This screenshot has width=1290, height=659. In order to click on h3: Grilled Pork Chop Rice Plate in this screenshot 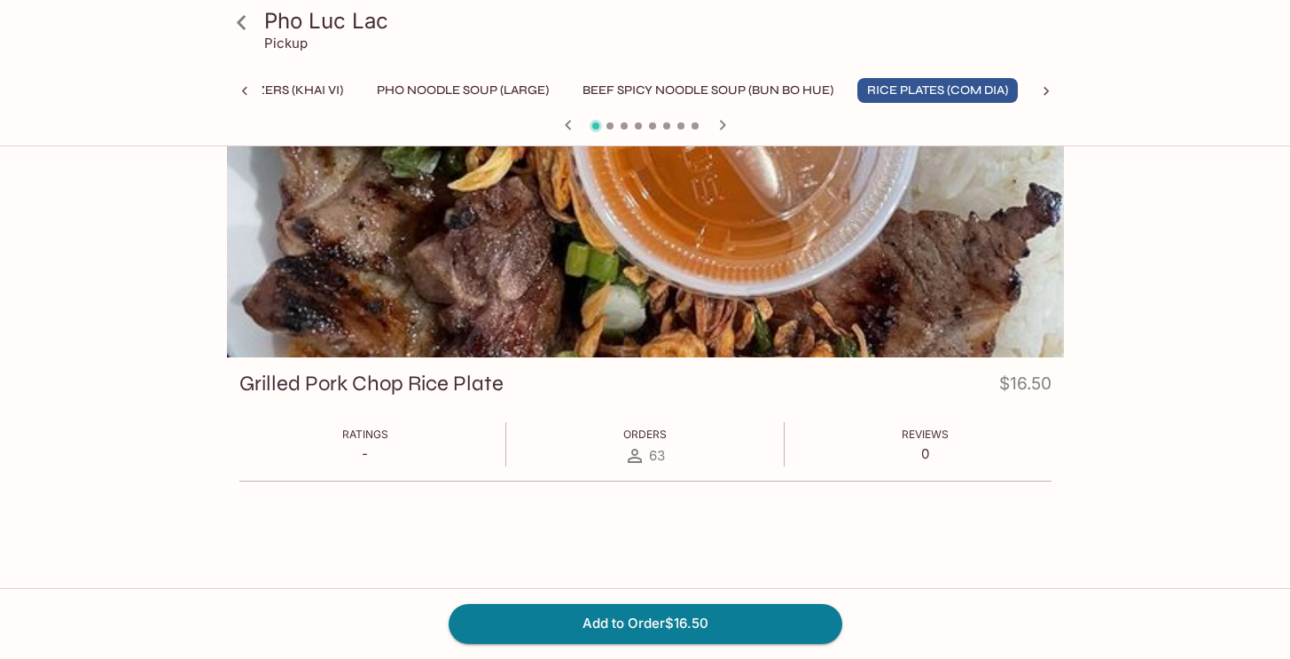, I will do `click(372, 383)`.